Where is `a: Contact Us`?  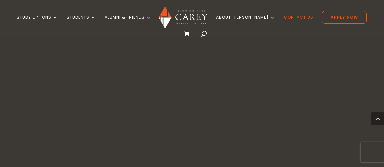
a: Contact Us is located at coordinates (298, 23).